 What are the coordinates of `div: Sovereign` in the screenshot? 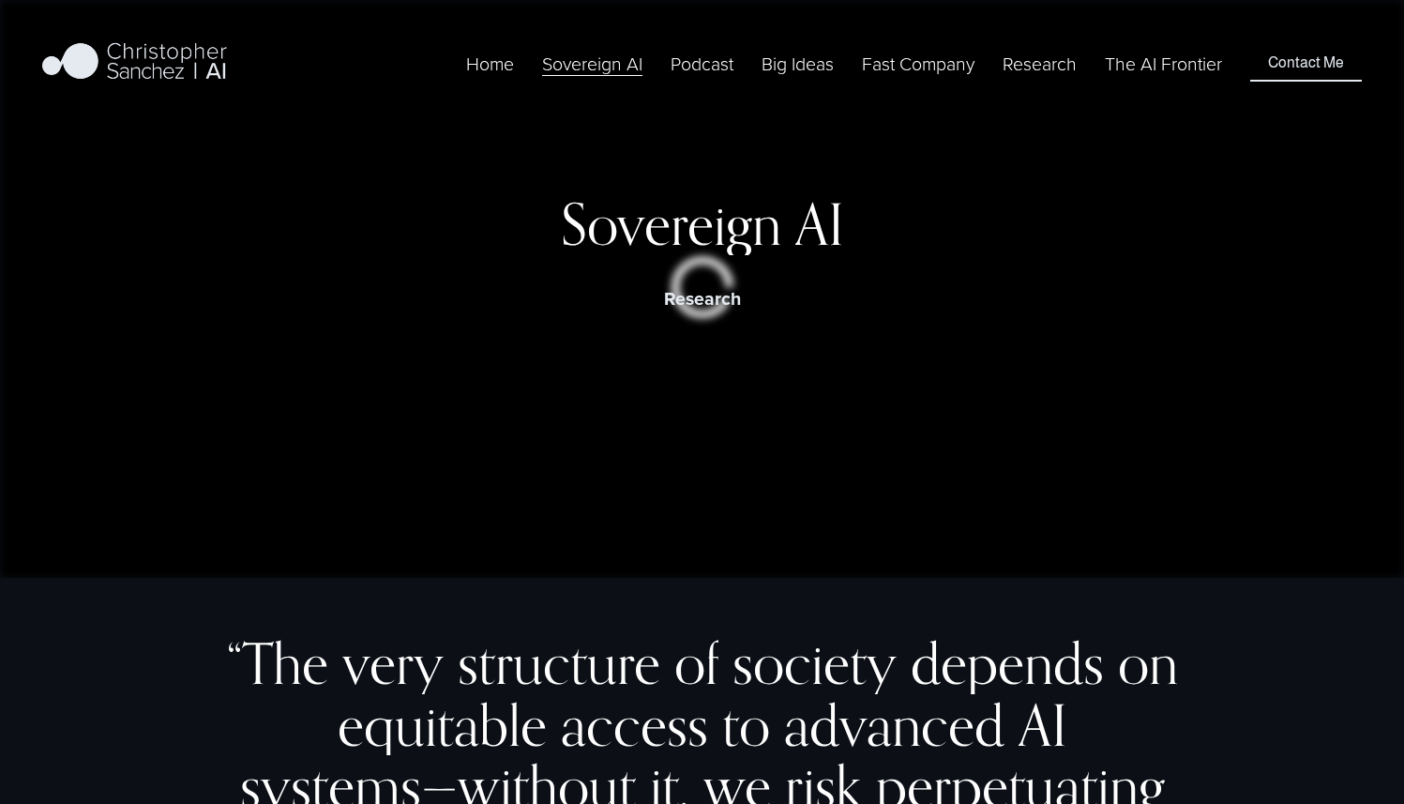 It's located at (671, 224).